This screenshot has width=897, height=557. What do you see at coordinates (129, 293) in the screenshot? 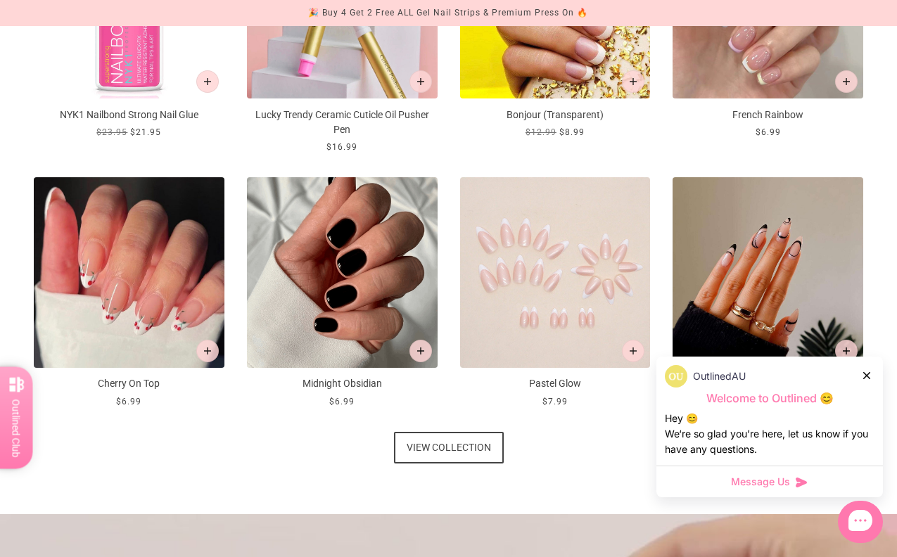
I see `a: Cherry On Top-Press on Manicure-OutlinedCherry On Top-Press on Manicure-Outlined Add to cart Cher...` at bounding box center [129, 293].